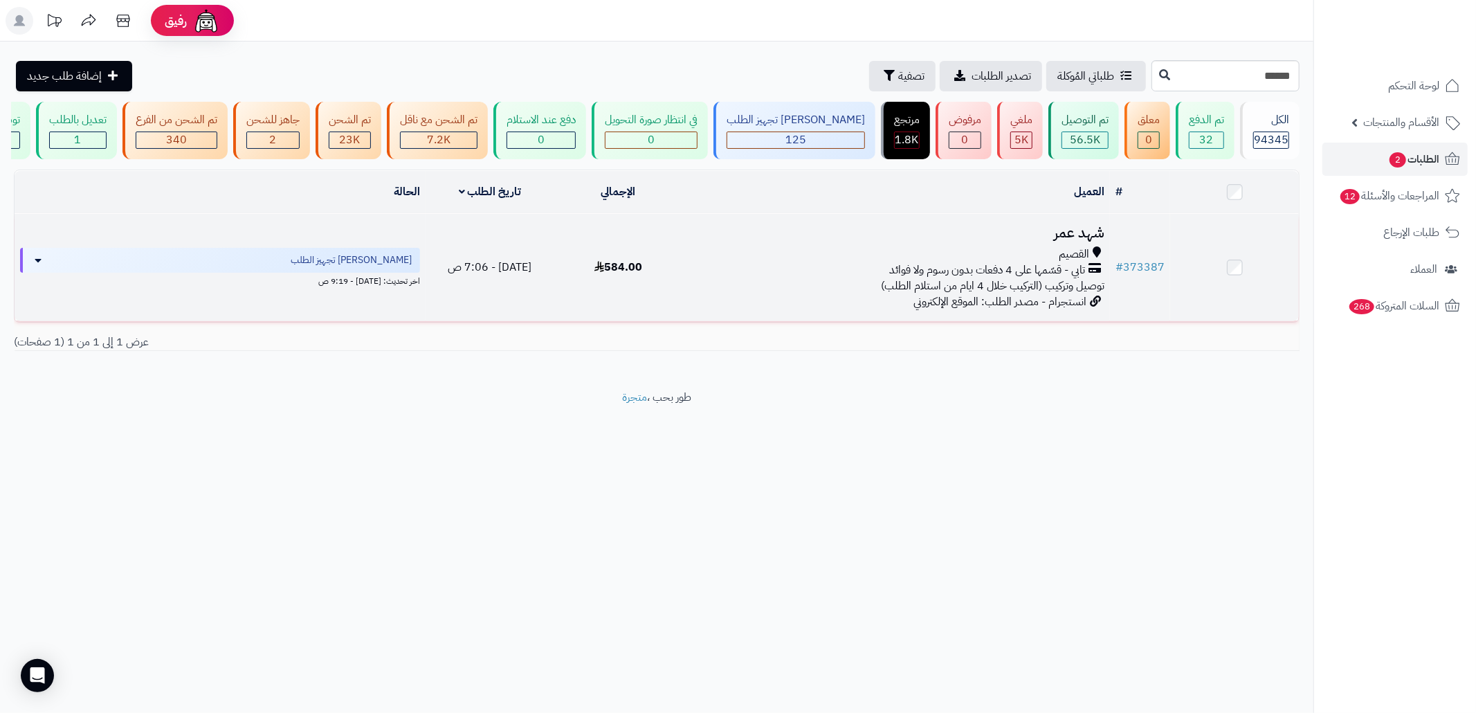 This screenshot has height=713, width=1476. What do you see at coordinates (1204, 130) in the screenshot?
I see `a: تم الدفع 32` at bounding box center [1204, 130].